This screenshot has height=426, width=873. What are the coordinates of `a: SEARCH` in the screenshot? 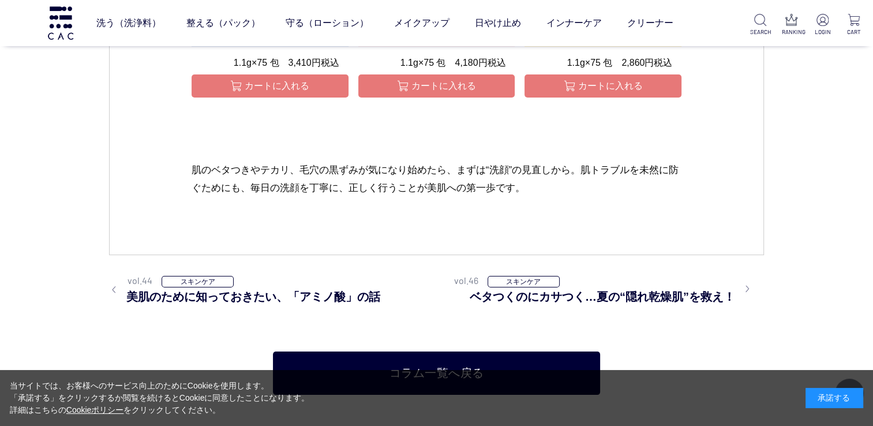 It's located at (760, 25).